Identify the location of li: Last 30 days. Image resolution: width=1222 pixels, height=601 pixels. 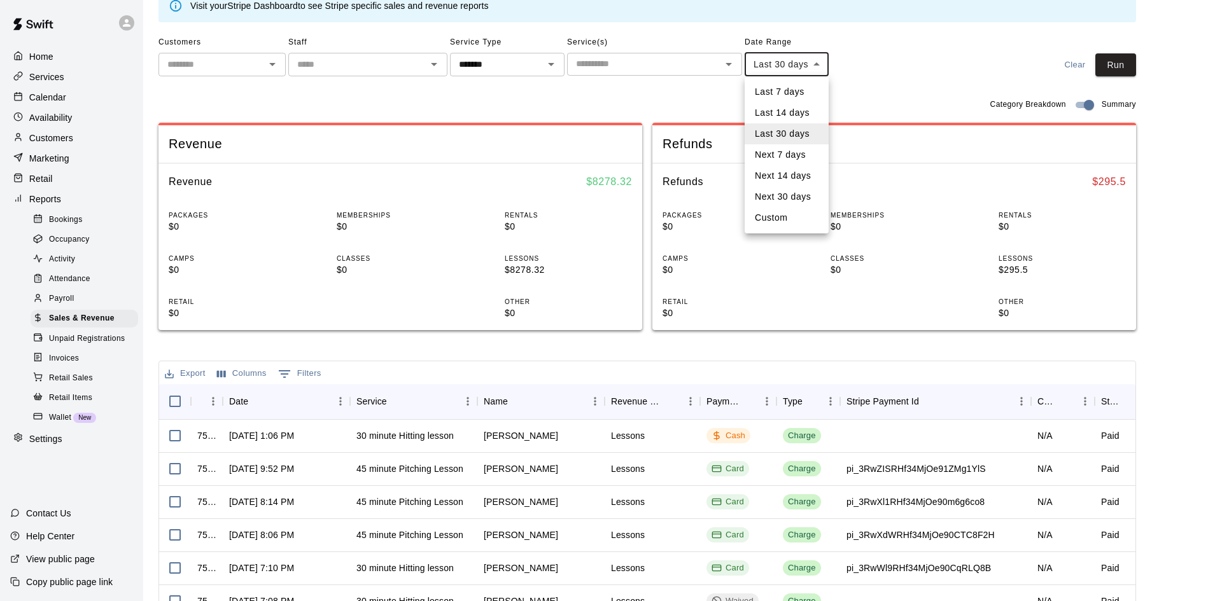
(787, 134).